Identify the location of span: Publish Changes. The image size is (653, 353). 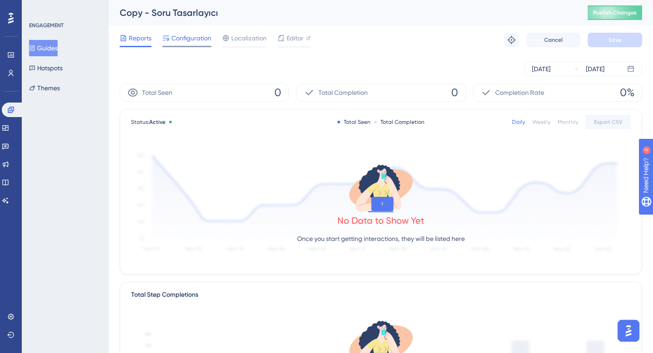
(615, 13).